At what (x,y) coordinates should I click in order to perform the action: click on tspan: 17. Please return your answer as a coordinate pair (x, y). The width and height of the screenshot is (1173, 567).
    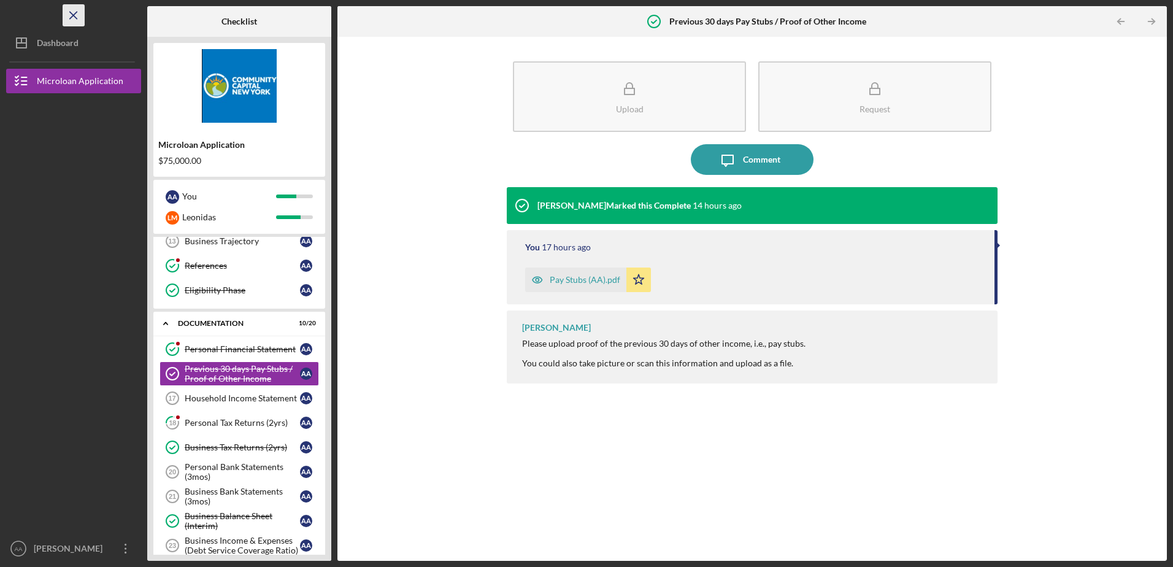
    Looking at the image, I should click on (172, 398).